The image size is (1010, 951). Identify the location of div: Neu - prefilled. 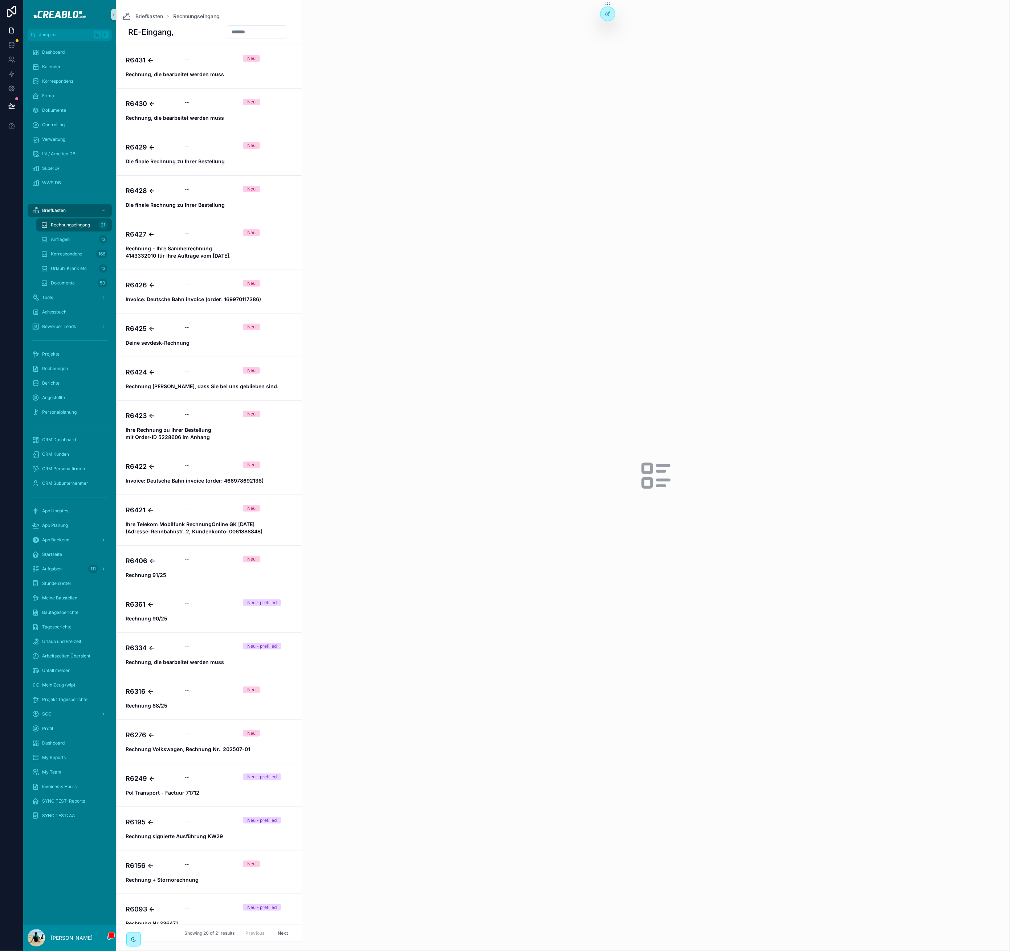
(262, 821).